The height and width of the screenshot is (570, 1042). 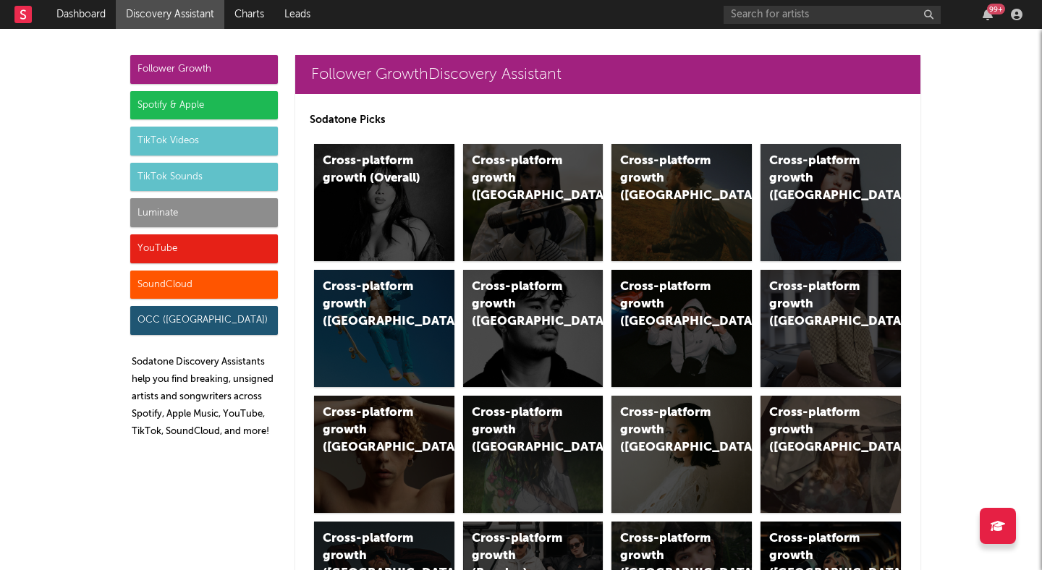 I want to click on div: TikTok Sounds, so click(x=204, y=177).